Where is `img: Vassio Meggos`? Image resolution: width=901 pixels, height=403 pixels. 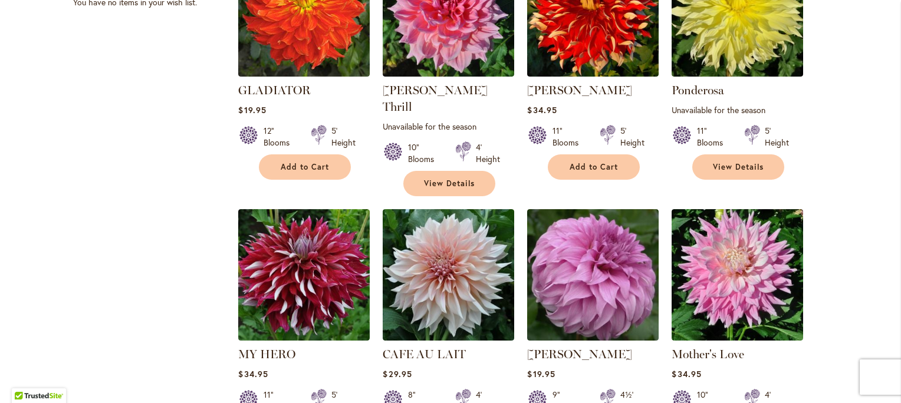 img: Vassio Meggos is located at coordinates (593, 275).